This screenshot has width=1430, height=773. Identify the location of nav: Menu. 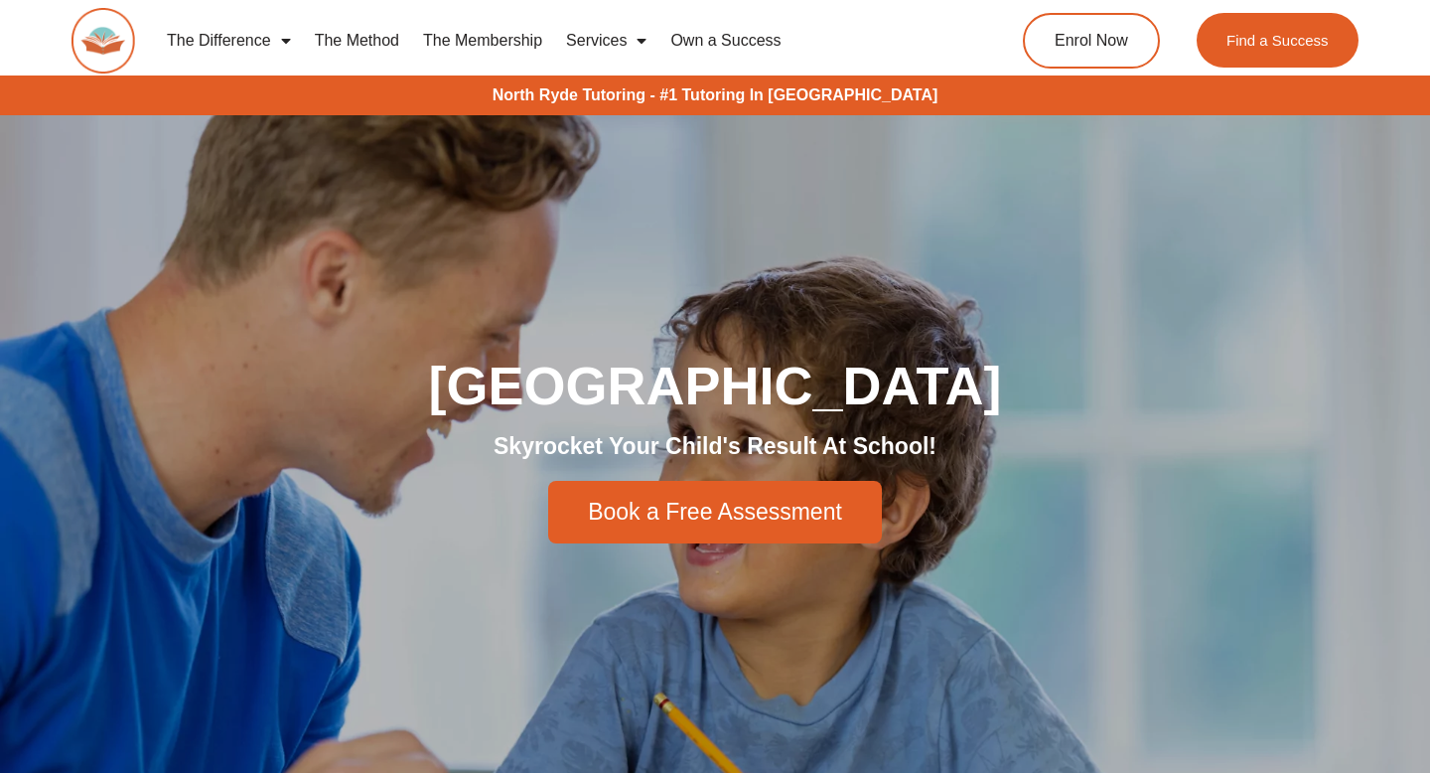
(552, 41).